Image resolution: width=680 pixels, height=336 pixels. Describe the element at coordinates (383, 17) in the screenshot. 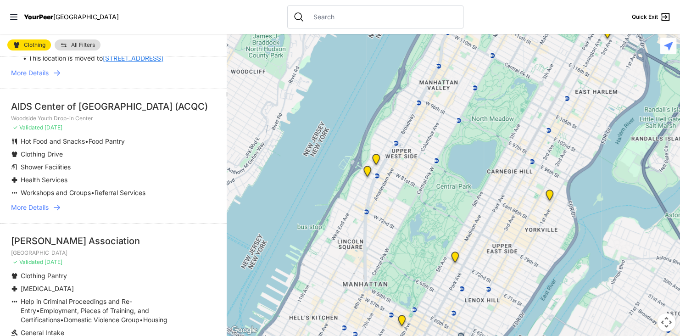

I see `input: Search` at that location.